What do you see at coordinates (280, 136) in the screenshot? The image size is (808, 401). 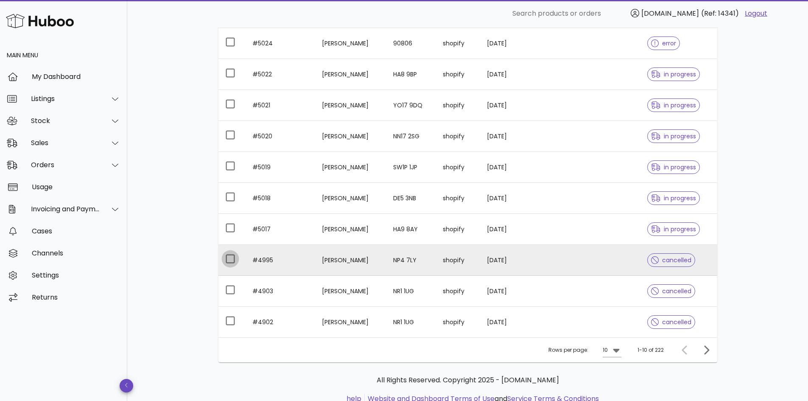 I see `td: #5020` at bounding box center [280, 136].